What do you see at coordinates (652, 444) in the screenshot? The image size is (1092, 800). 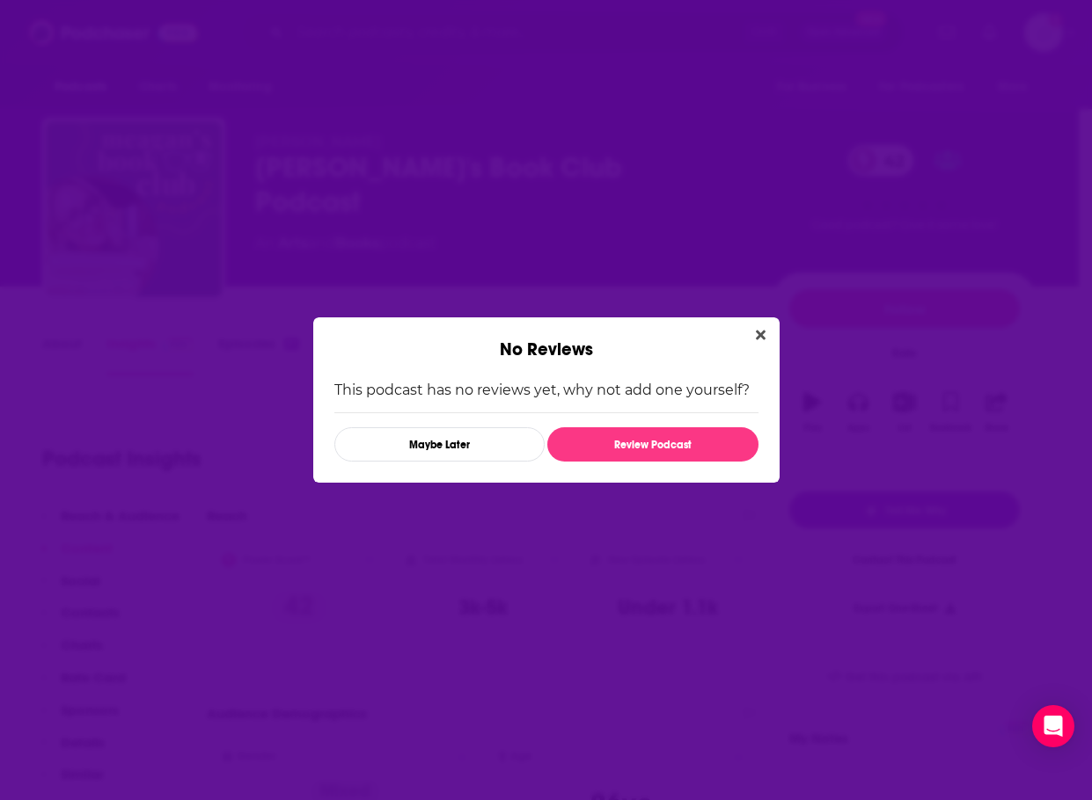 I see `button: Review Podcast` at bounding box center [652, 444].